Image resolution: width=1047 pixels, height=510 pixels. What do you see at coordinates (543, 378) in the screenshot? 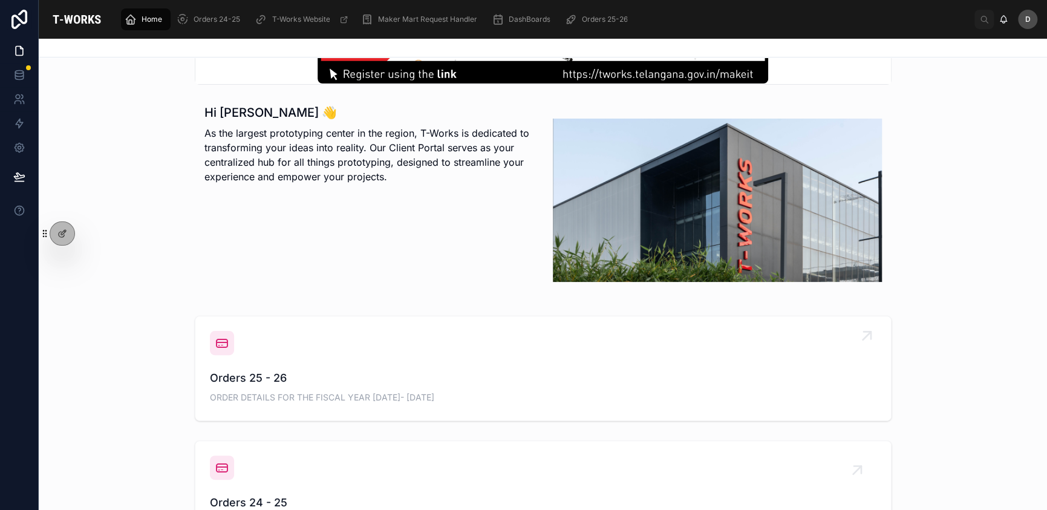
I see `span: Orders 25 - 26` at bounding box center [543, 378].